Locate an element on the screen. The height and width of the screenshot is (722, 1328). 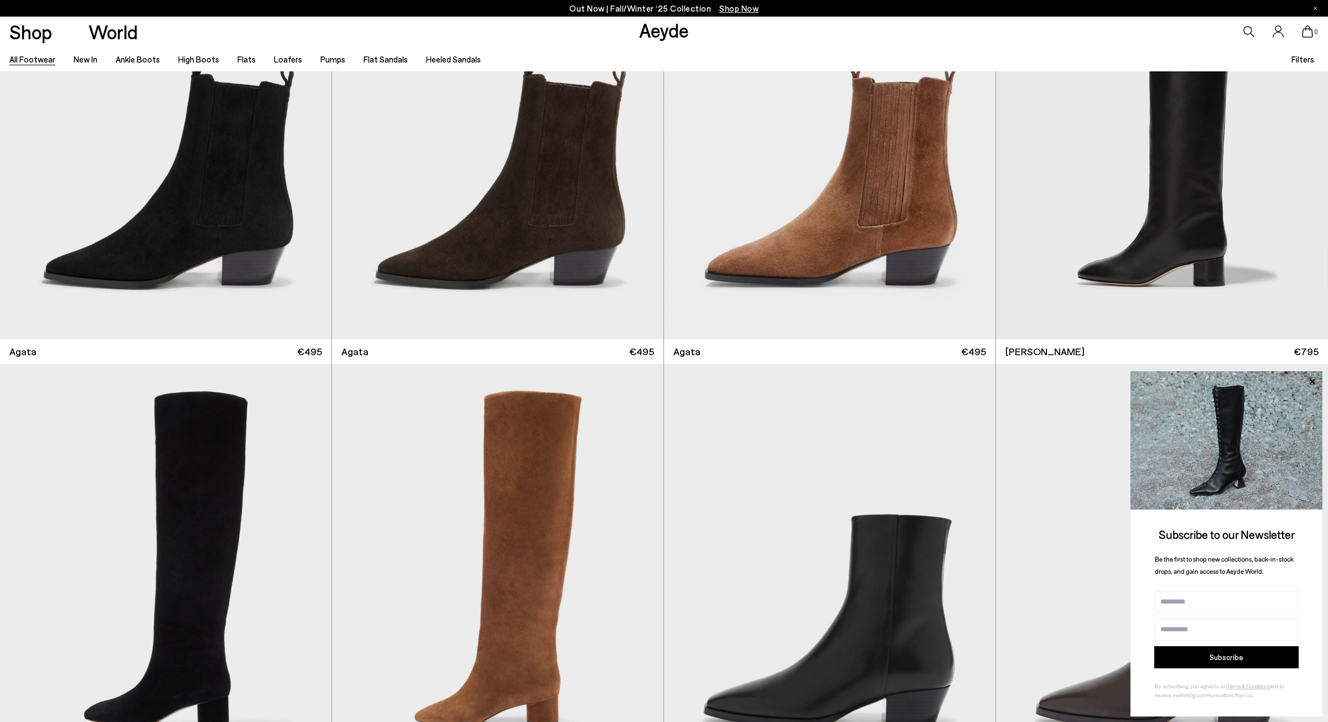
a: World is located at coordinates (113, 32).